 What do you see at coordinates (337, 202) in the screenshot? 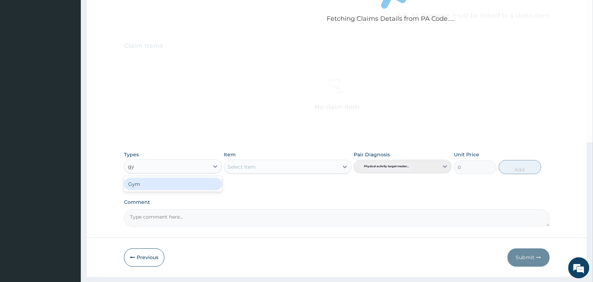
I see `label: Comment` at bounding box center [337, 202].